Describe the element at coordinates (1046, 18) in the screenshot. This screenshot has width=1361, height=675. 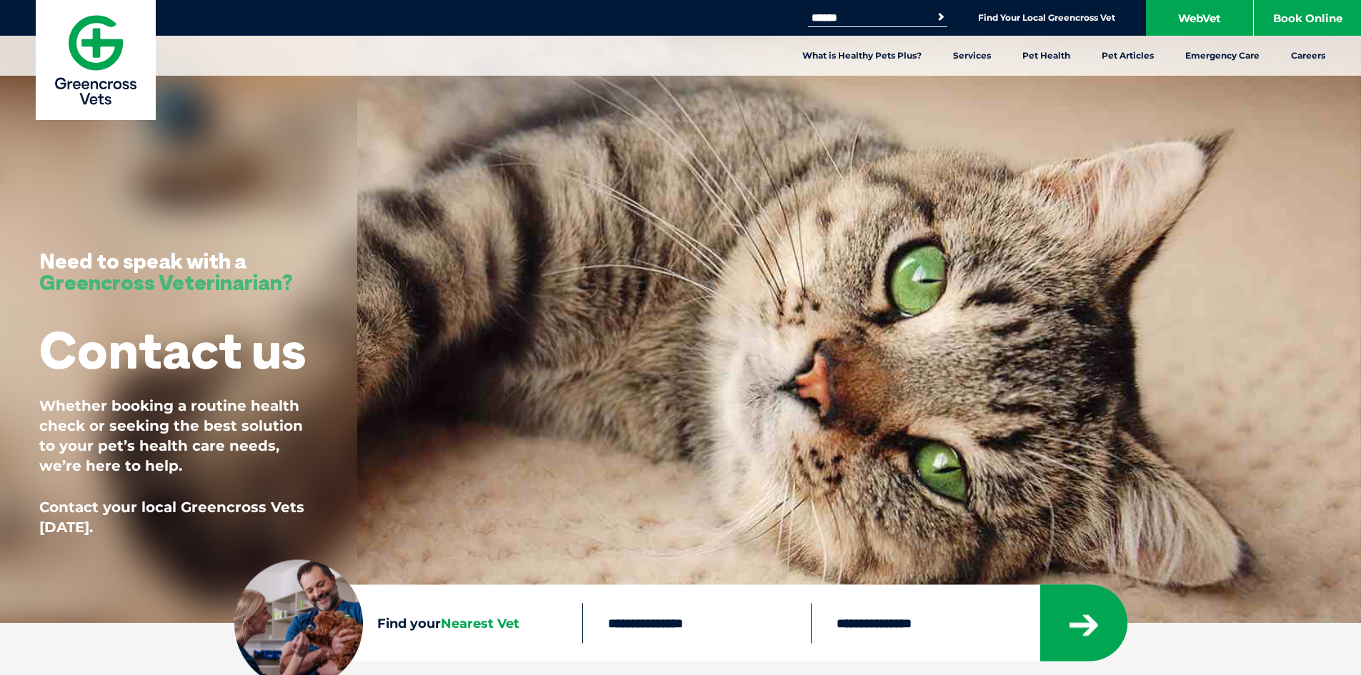
I see `a: Find Your Local Greencross Vet` at that location.